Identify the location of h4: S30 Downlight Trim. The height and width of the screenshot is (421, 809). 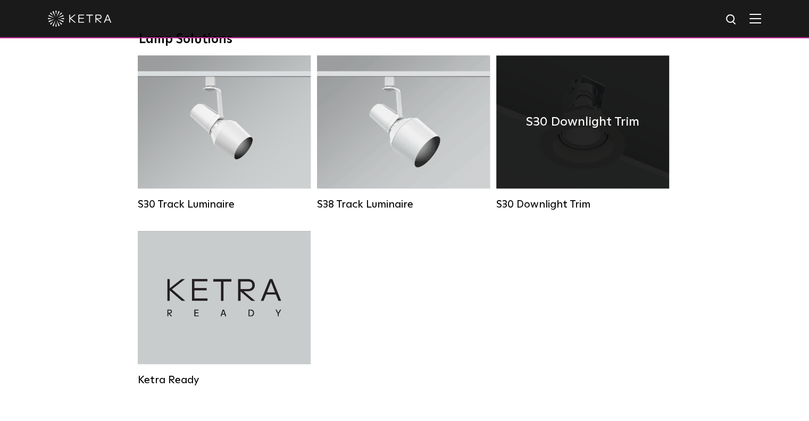
(582, 122).